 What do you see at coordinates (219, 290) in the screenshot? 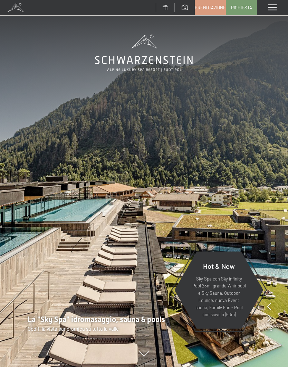
I see `a: Hot & New Sky Spa con Sky infinity Pool 23m, grande Whirlpool e Sky Sauna, Outdoor Lounge, nuova ...` at bounding box center [219, 290].